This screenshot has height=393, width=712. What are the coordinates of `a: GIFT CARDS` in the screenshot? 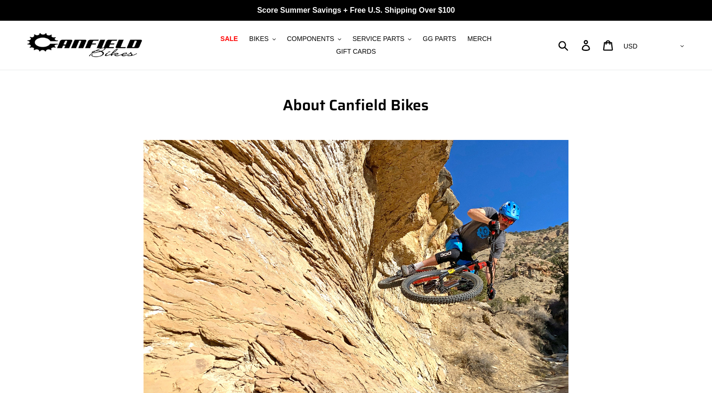 It's located at (356, 51).